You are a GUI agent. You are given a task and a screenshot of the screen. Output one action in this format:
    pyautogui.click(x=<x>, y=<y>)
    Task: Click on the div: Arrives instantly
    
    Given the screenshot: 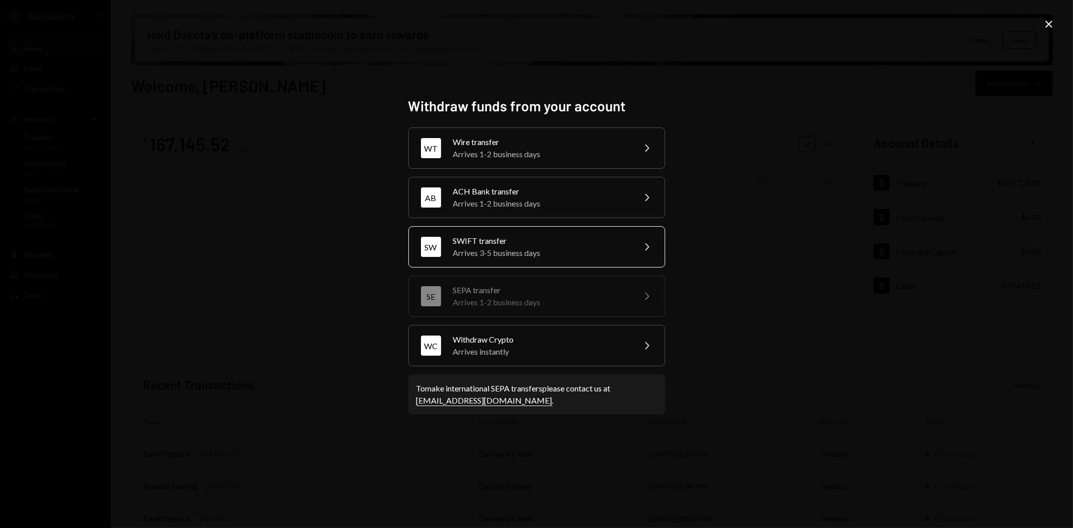 What is the action you would take?
    pyautogui.click(x=541, y=351)
    